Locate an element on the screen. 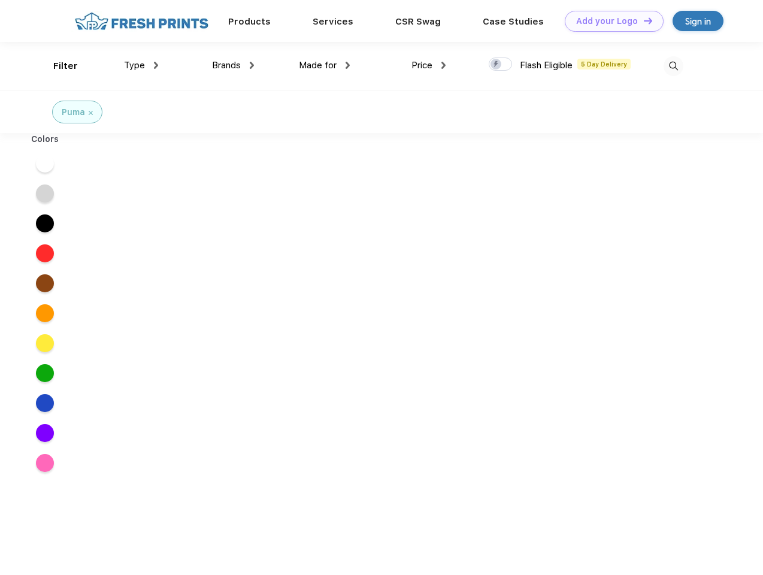 The width and height of the screenshot is (763, 575). span: Brands is located at coordinates (226, 65).